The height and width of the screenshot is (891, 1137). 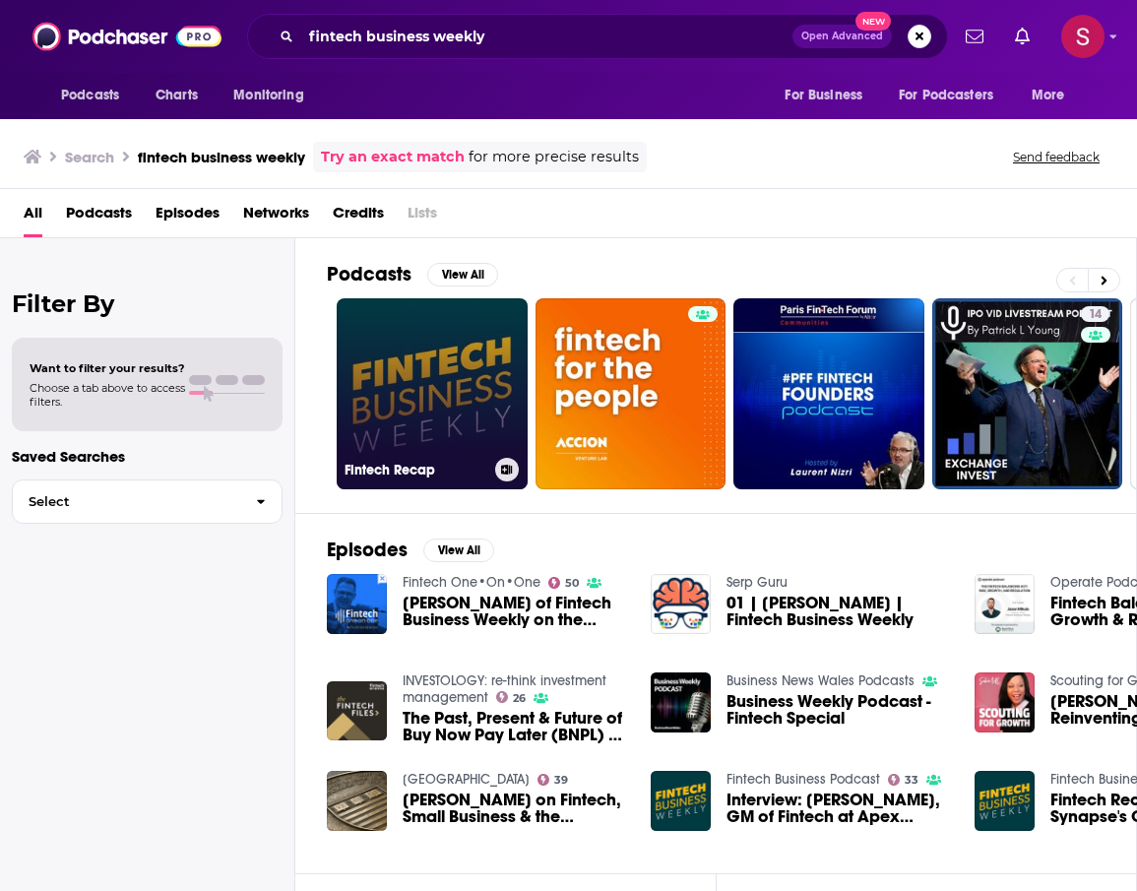 I want to click on span: for more precise results, so click(x=553, y=157).